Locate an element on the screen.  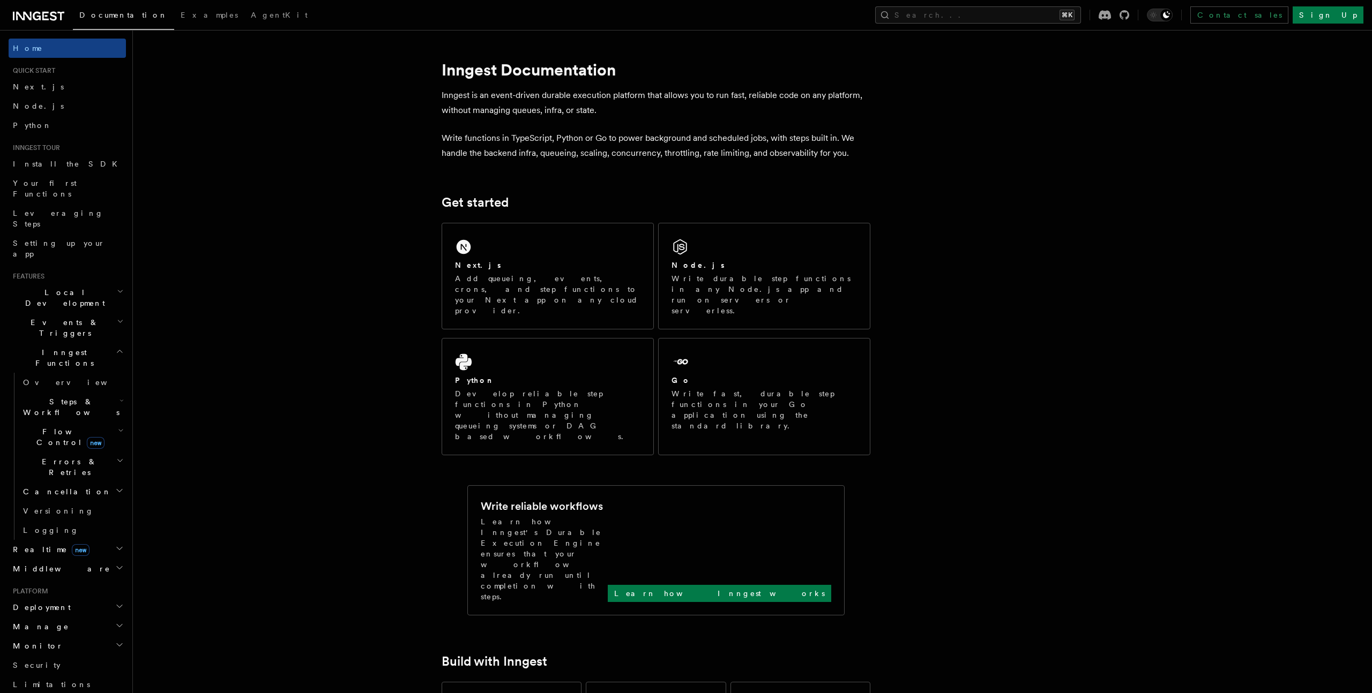
h1: Inngest Documentation is located at coordinates (656, 70).